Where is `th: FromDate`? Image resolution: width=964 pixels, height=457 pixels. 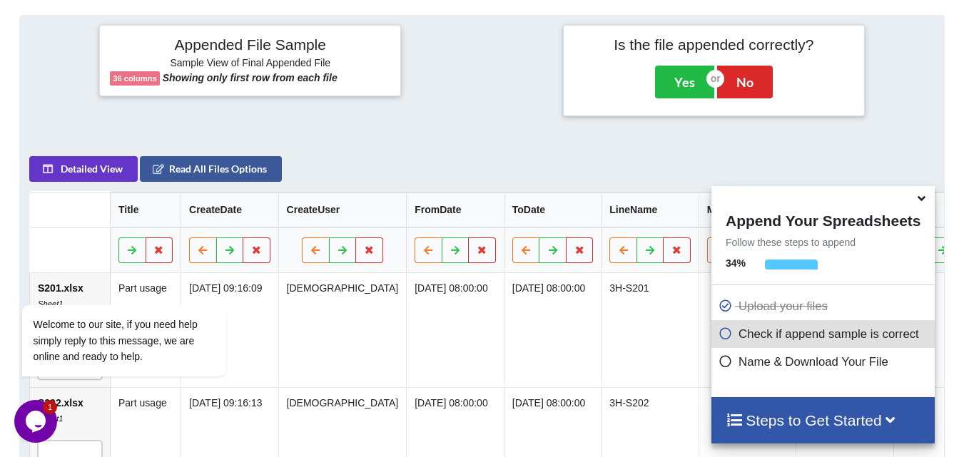
th: FromDate is located at coordinates (455, 210).